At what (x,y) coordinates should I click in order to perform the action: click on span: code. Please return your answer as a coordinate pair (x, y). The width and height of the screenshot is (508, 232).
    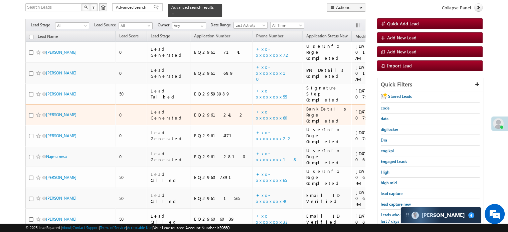
    Looking at the image, I should click on (385, 108).